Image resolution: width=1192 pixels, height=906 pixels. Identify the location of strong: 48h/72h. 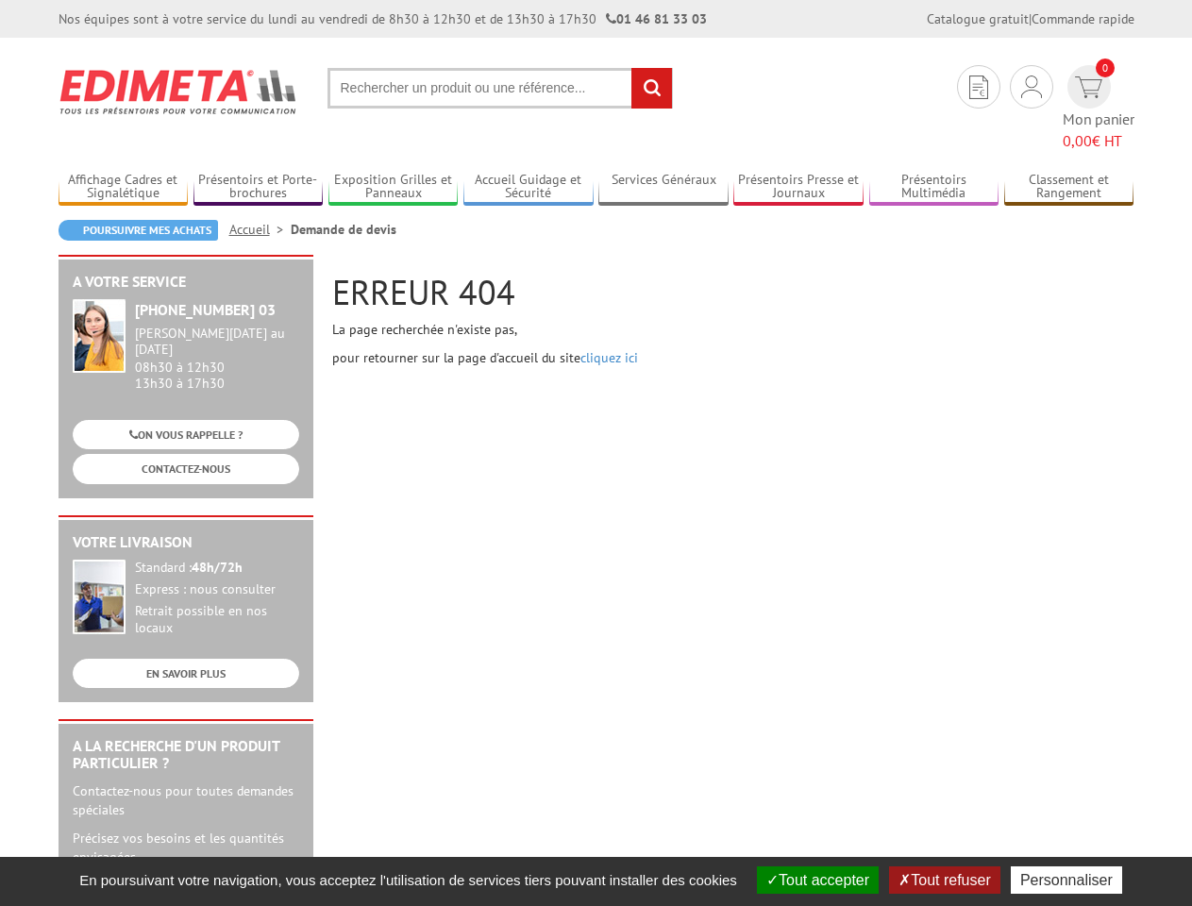
(217, 567).